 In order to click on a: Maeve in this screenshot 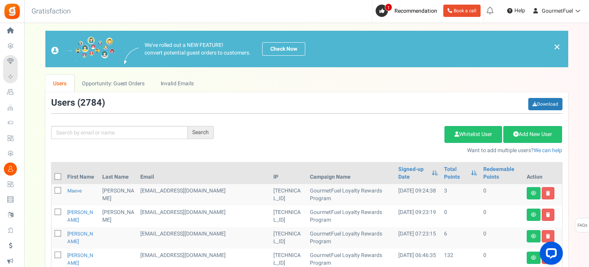, I will do `click(75, 191)`.